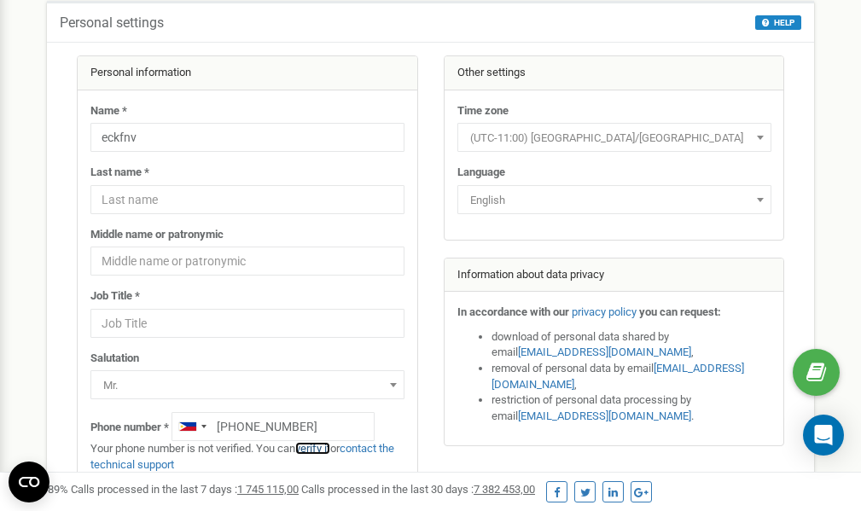  I want to click on span: Calls processed in the last 30 days :, so click(418, 489).